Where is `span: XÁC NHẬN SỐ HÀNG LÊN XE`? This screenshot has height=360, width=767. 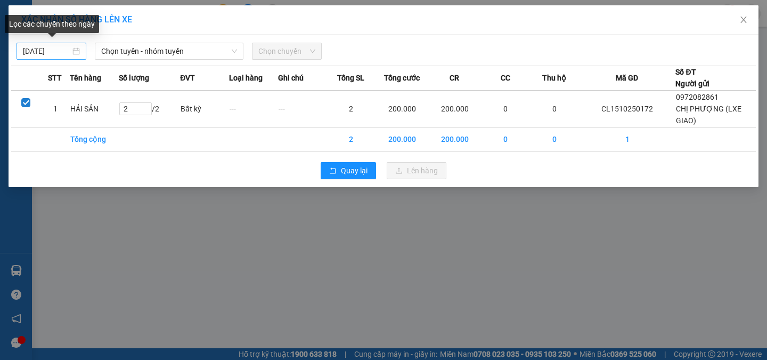 span: XÁC NHẬN SỐ HÀNG LÊN XE is located at coordinates (77, 19).